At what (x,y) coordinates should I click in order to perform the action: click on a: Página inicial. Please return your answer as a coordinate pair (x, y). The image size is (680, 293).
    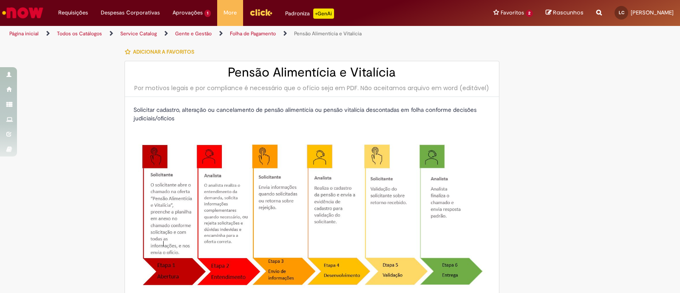
    Looking at the image, I should click on (24, 34).